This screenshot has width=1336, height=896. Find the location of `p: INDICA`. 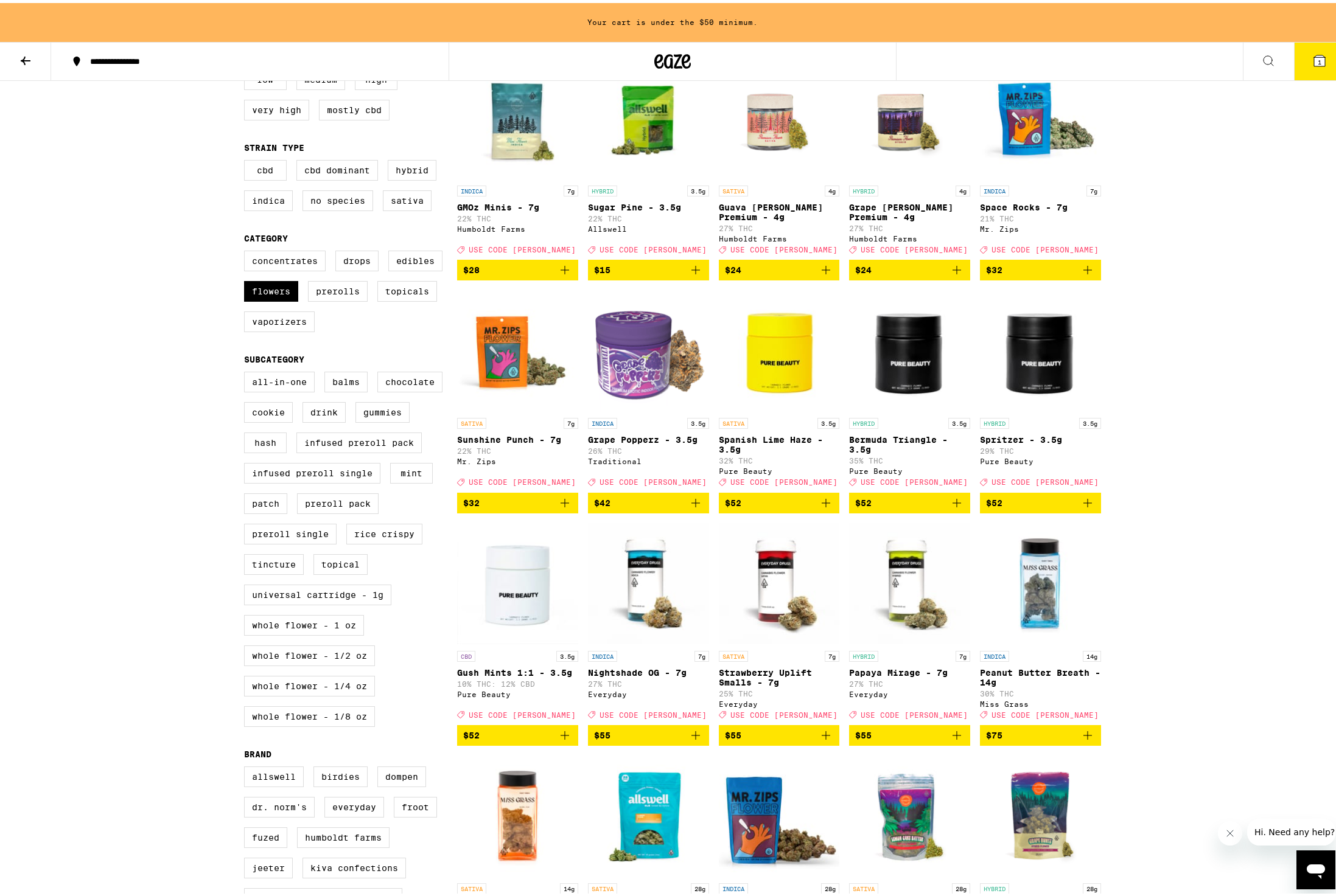

p: INDICA is located at coordinates (603, 420).